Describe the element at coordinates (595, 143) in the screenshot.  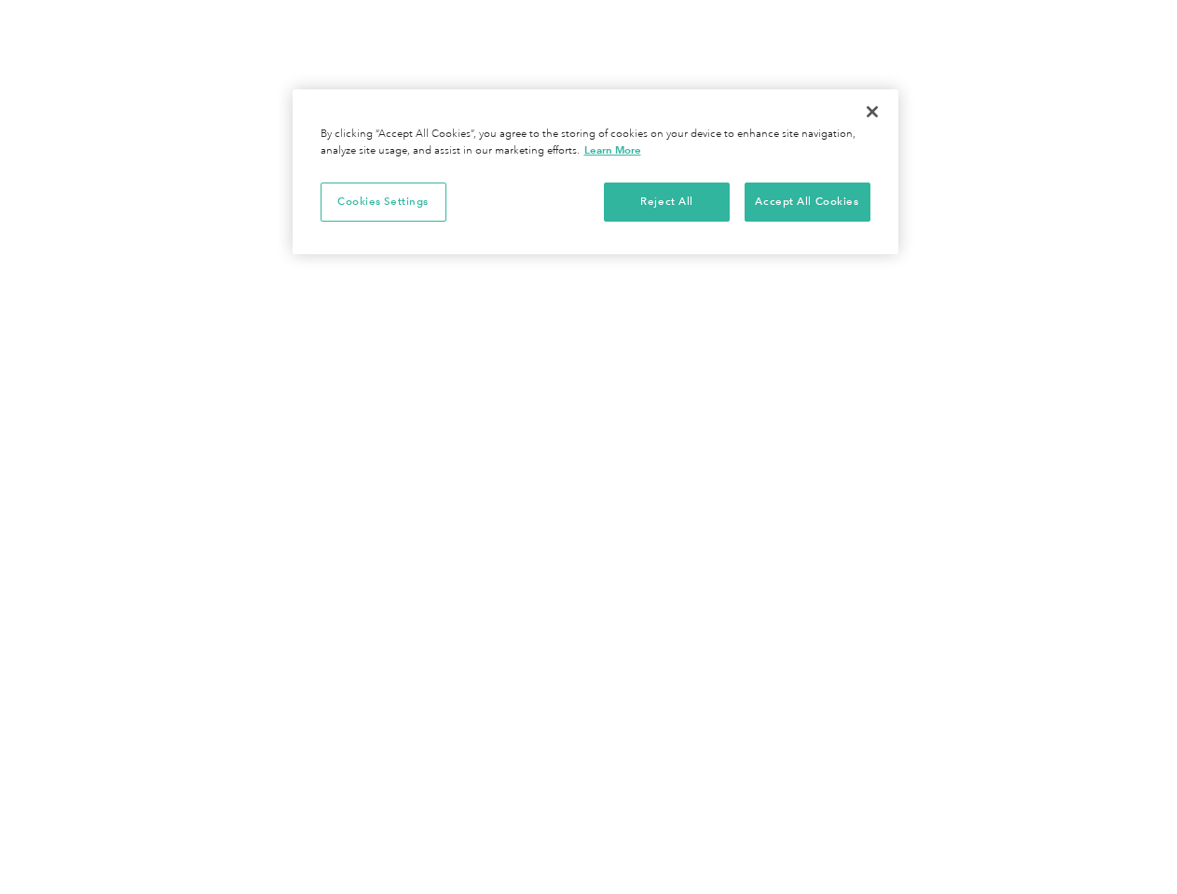
I see `div: By clicking “Accept All Cookies”, you agree to the storing of cookies on your device to enhance s...` at that location.